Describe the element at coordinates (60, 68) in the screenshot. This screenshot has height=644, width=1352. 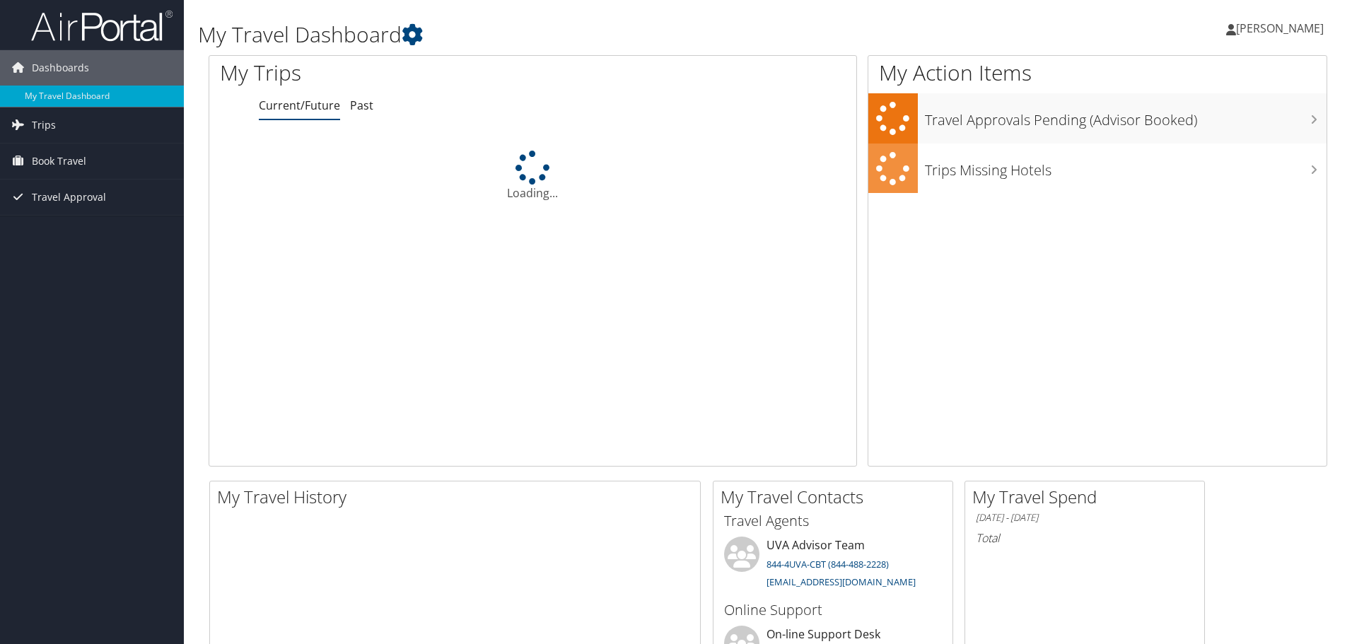
I see `span: Dashboards` at that location.